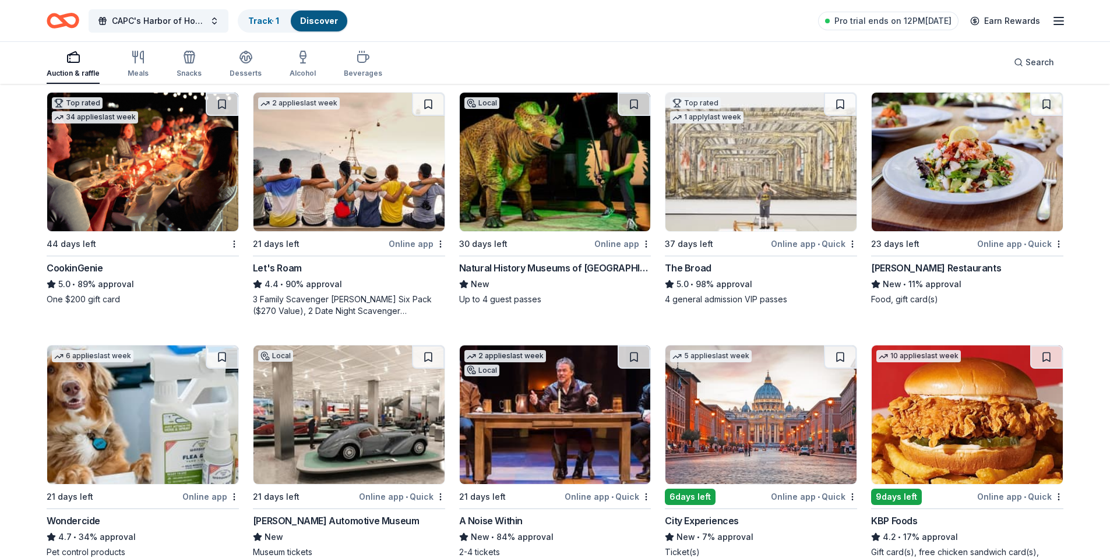 Image resolution: width=1110 pixels, height=558 pixels. I want to click on div: Auction & raffle, so click(73, 73).